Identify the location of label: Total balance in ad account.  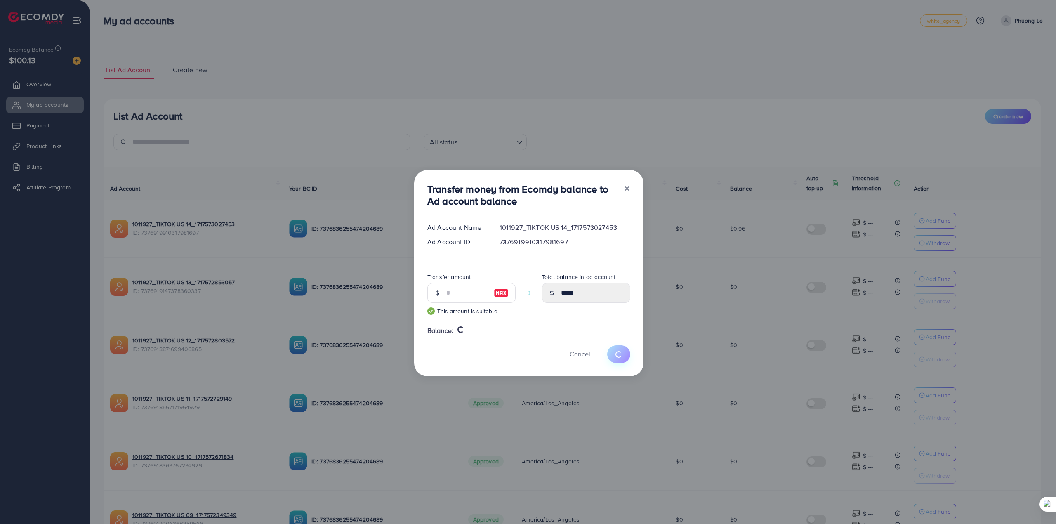
(579, 277).